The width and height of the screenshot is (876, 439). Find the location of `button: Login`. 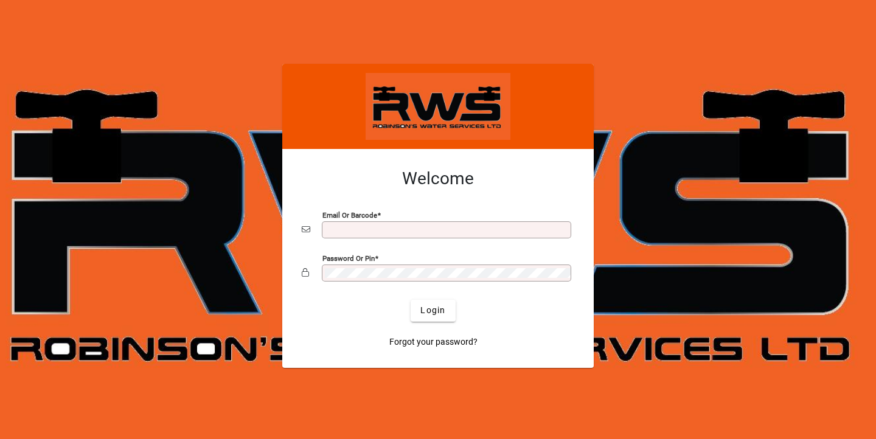

button: Login is located at coordinates (432, 311).